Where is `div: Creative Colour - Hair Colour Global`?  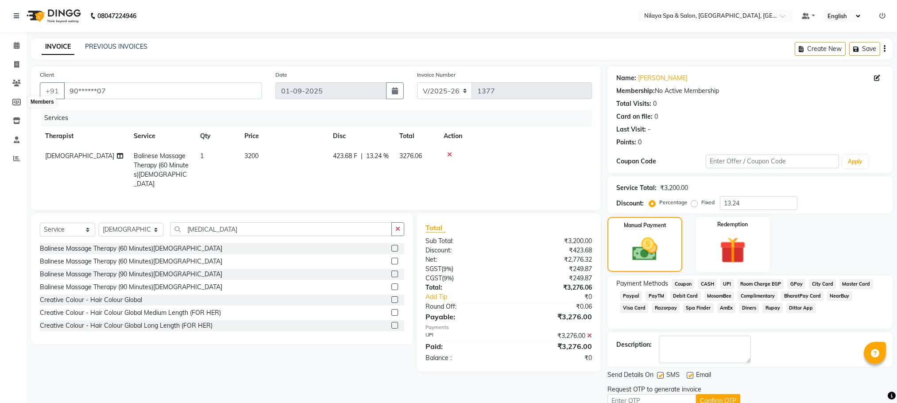
div: Creative Colour - Hair Colour Global is located at coordinates (91, 300).